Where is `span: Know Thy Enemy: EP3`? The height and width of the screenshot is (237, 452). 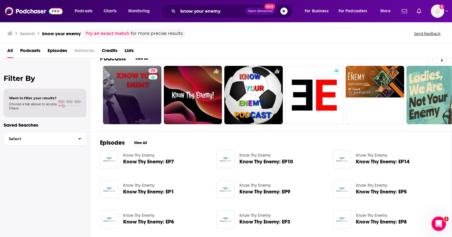 span: Know Thy Enemy: EP3 is located at coordinates (265, 222).